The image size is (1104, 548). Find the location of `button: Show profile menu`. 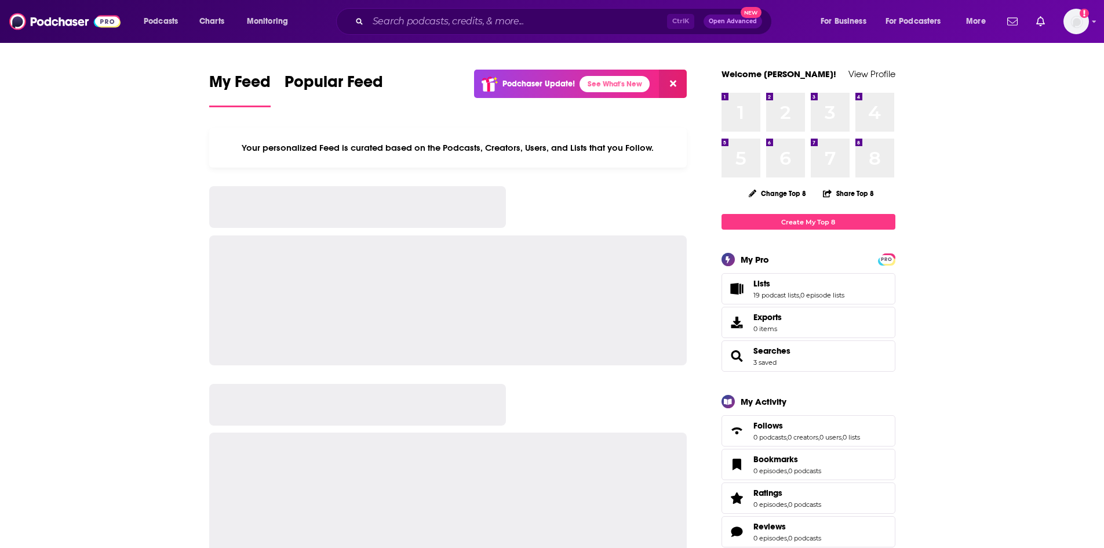

button: Show profile menu is located at coordinates (1076, 21).